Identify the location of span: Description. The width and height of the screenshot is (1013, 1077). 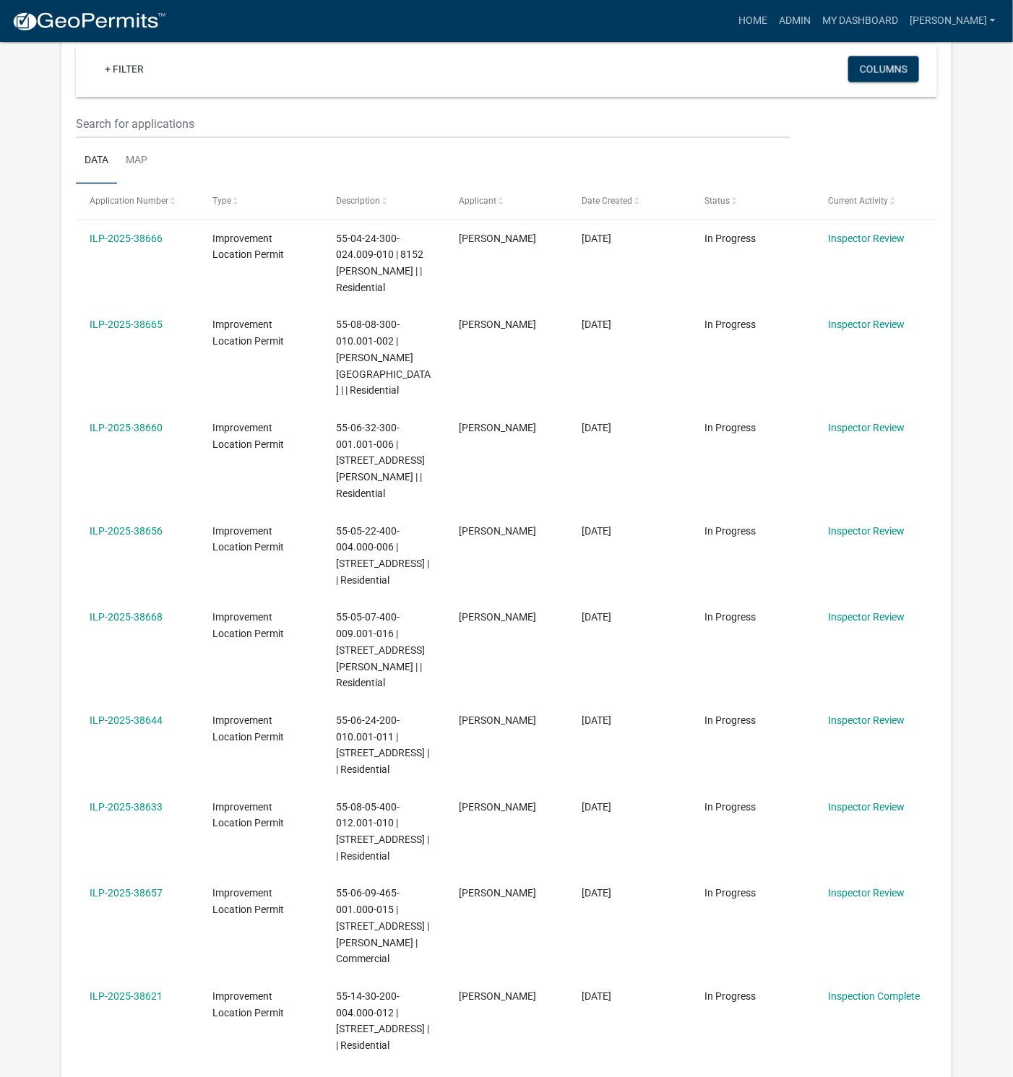
(358, 202).